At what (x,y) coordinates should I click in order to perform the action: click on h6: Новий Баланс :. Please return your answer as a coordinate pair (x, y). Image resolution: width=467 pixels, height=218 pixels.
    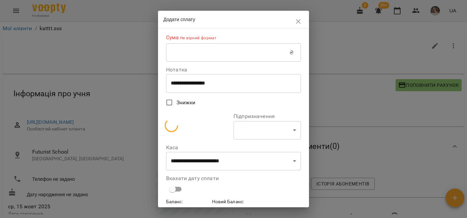
    Looking at the image, I should click on (233, 202).